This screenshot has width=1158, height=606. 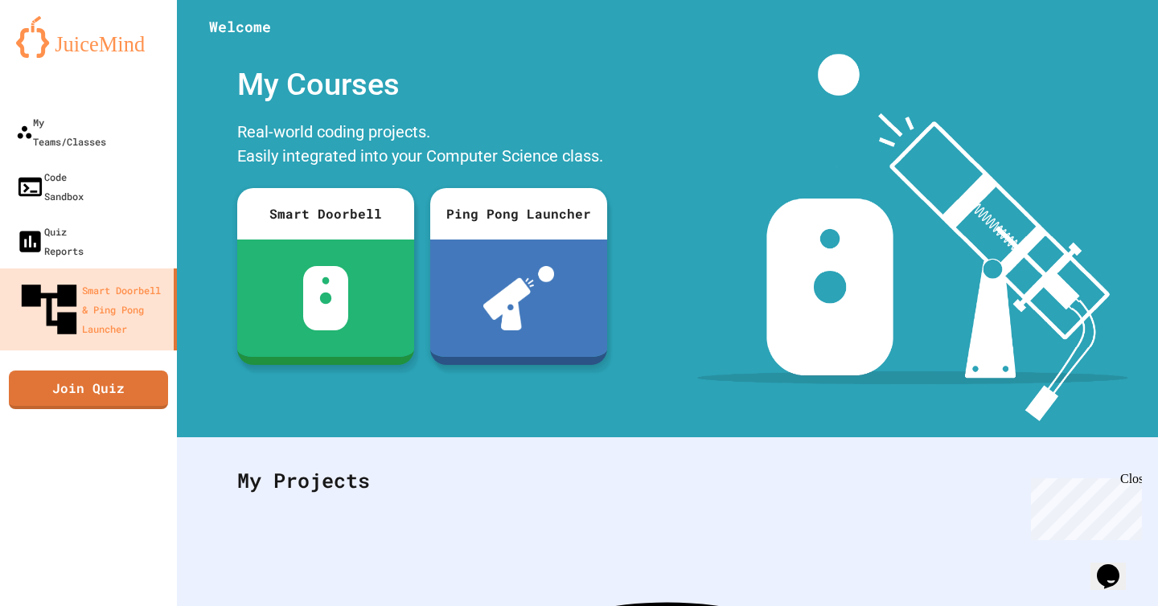 I want to click on div: Real-world coding projects. Easily integrated into your Computer Science class., so click(x=422, y=146).